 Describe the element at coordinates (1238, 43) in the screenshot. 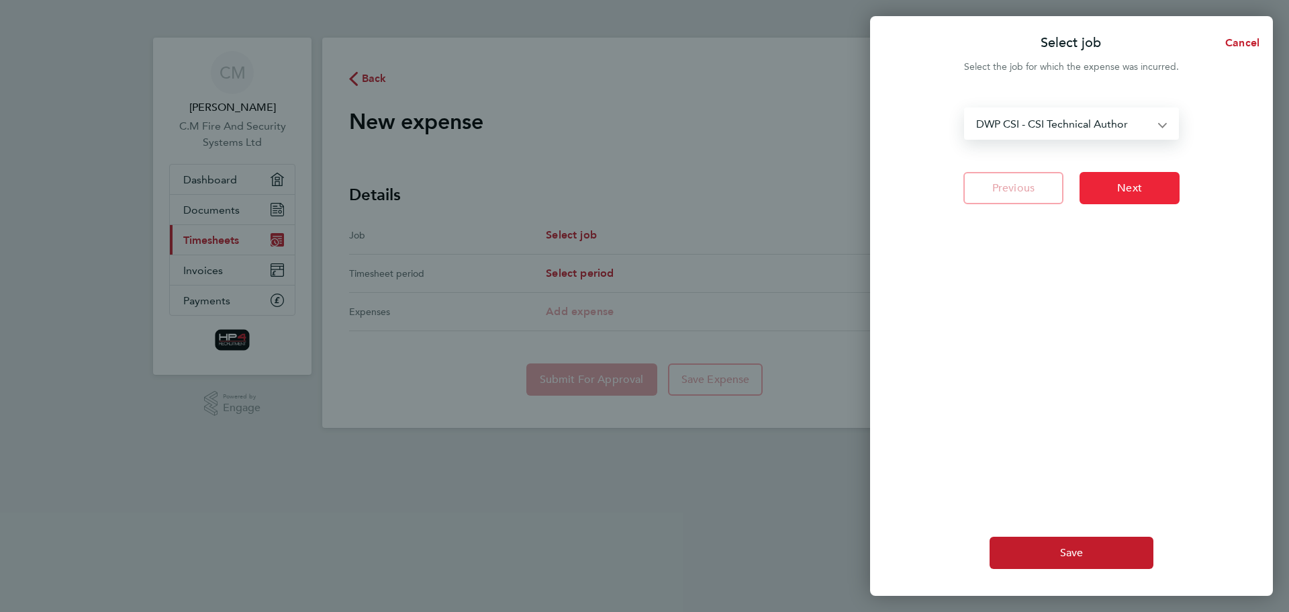

I see `button: Cancel` at that location.